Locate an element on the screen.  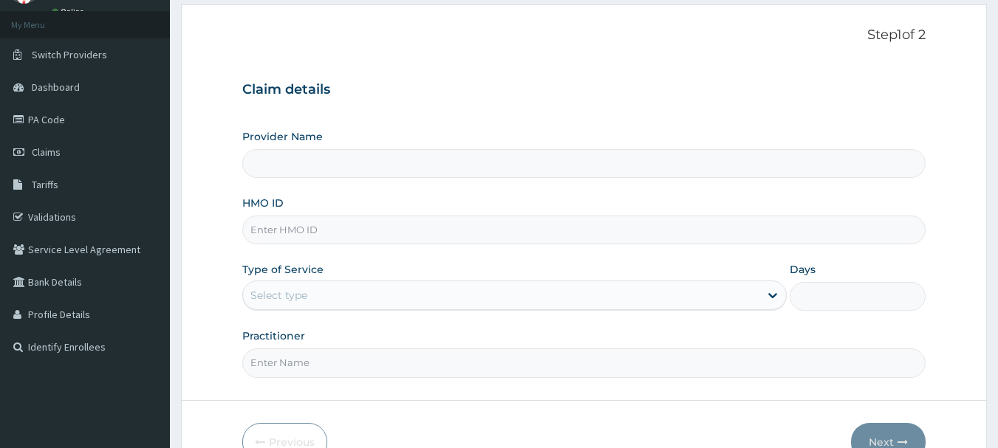
span: Switch Providers is located at coordinates (69, 55).